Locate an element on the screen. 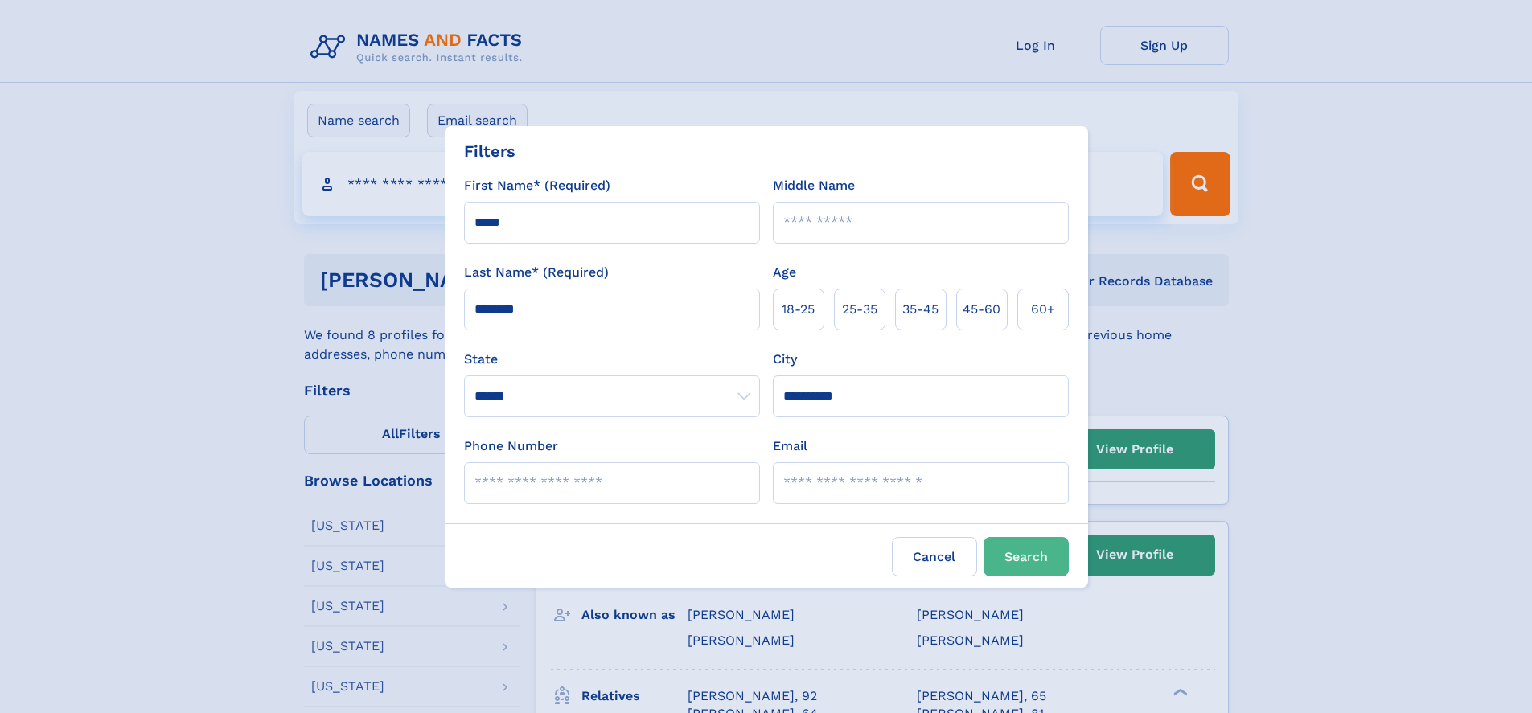 The height and width of the screenshot is (713, 1532). label: Email is located at coordinates (790, 446).